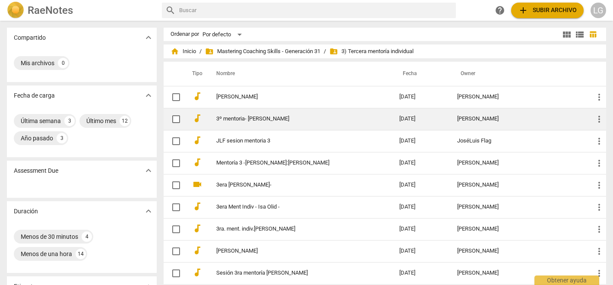 The image size is (613, 285). What do you see at coordinates (292, 207) in the screenshot?
I see `a: 3era Ment Indiv - Isa Olid -` at bounding box center [292, 207].